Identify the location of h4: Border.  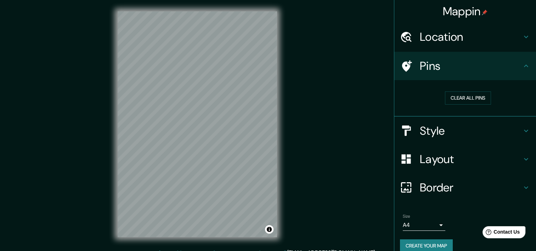
(471, 188).